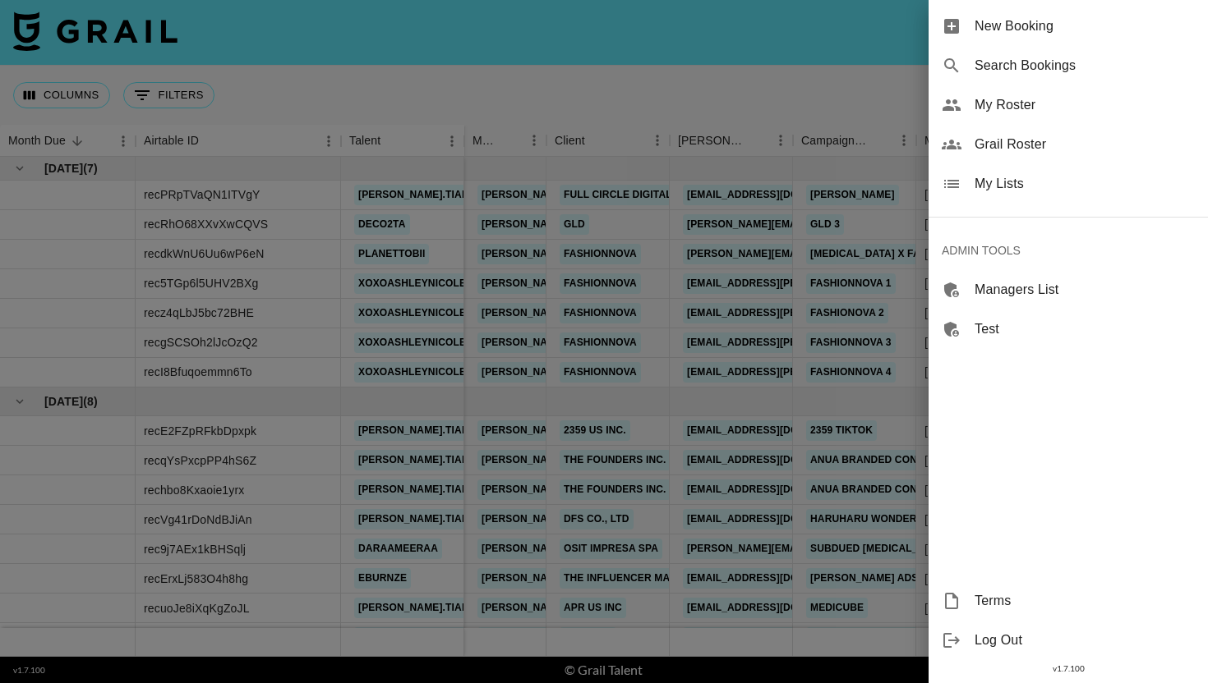  I want to click on span: Search Bookings, so click(1084, 66).